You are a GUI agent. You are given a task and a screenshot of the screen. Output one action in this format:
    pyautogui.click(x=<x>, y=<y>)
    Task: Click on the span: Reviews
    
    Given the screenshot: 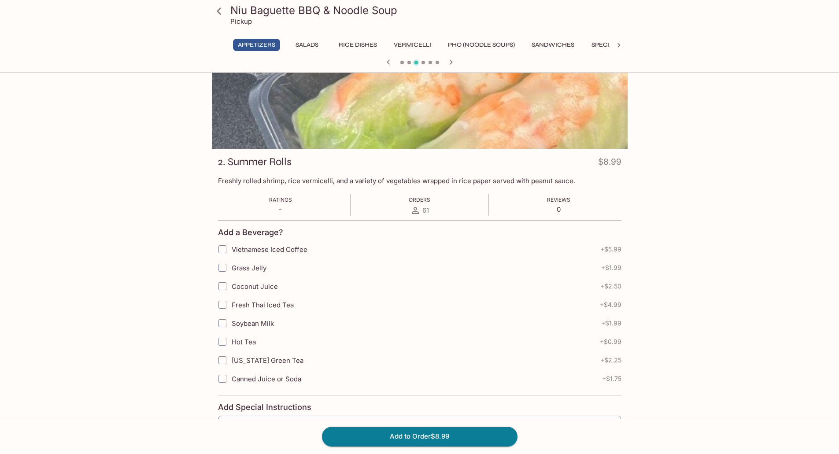 What is the action you would take?
    pyautogui.click(x=558, y=199)
    